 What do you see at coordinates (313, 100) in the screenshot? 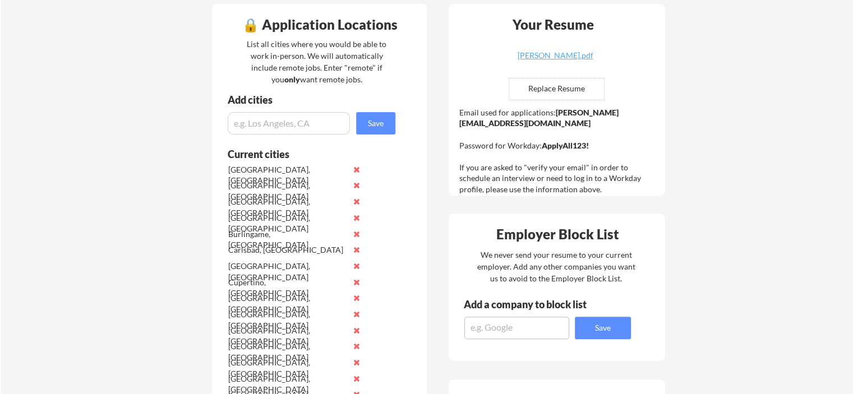
I see `div: Add cities` at bounding box center [313, 100].